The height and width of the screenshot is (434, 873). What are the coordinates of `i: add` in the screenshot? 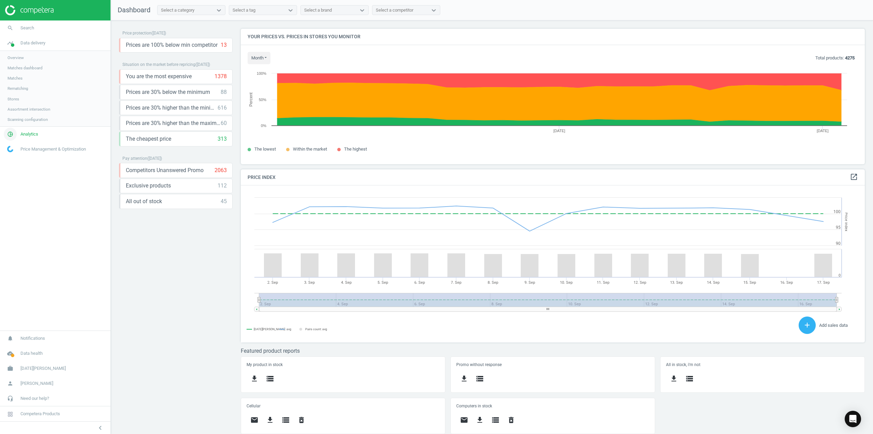 It's located at (808, 325).